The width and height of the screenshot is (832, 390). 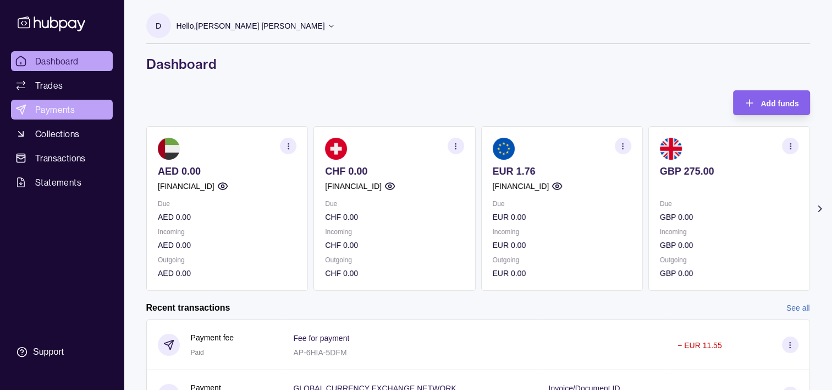 What do you see at coordinates (62, 61) in the screenshot?
I see `a: Dashboard` at bounding box center [62, 61].